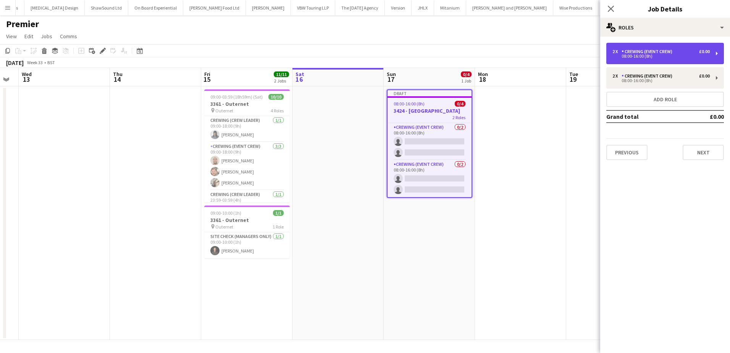 The width and height of the screenshot is (730, 353). I want to click on div: BST, so click(51, 62).